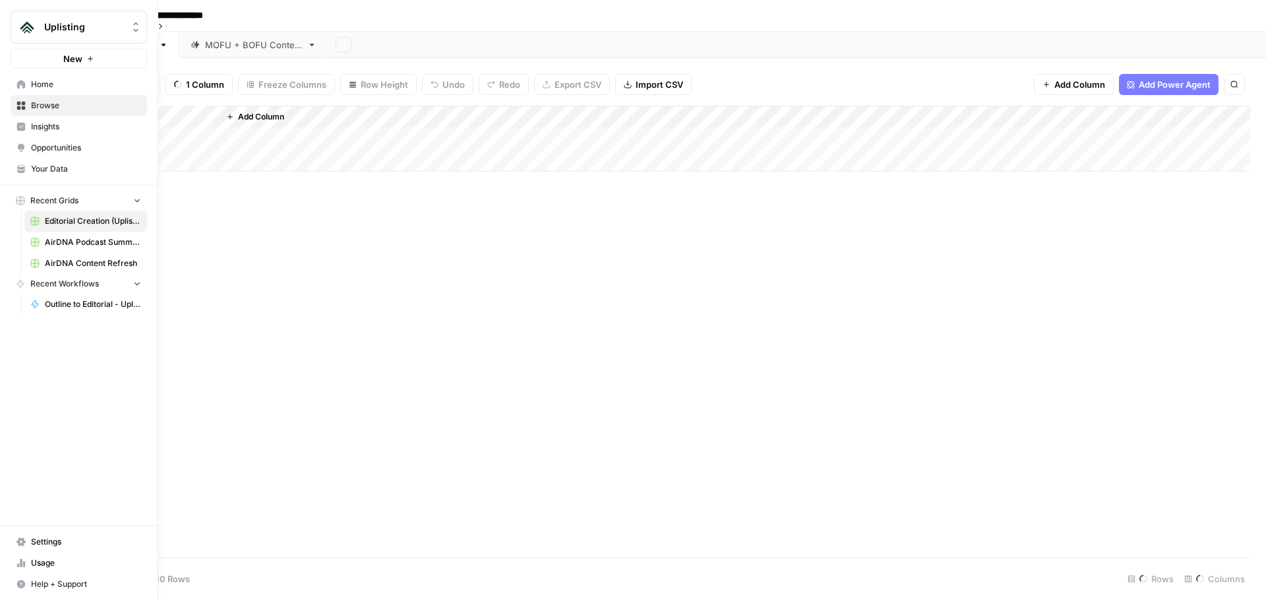 Image resolution: width=1266 pixels, height=600 pixels. Describe the element at coordinates (78, 169) in the screenshot. I see `a: Your Data` at that location.